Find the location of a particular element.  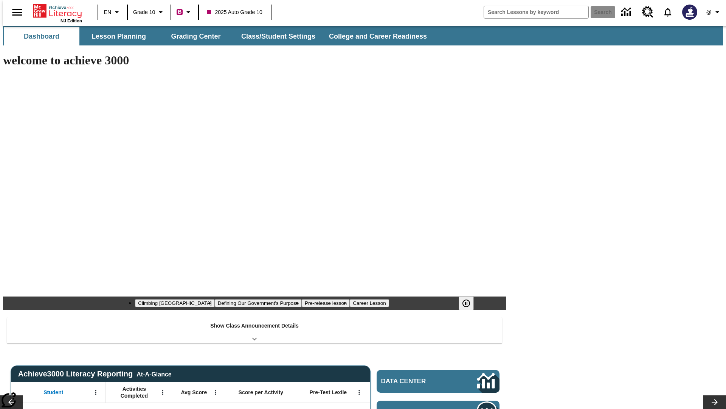

button: Language: EN, Select a language is located at coordinates (113, 12).